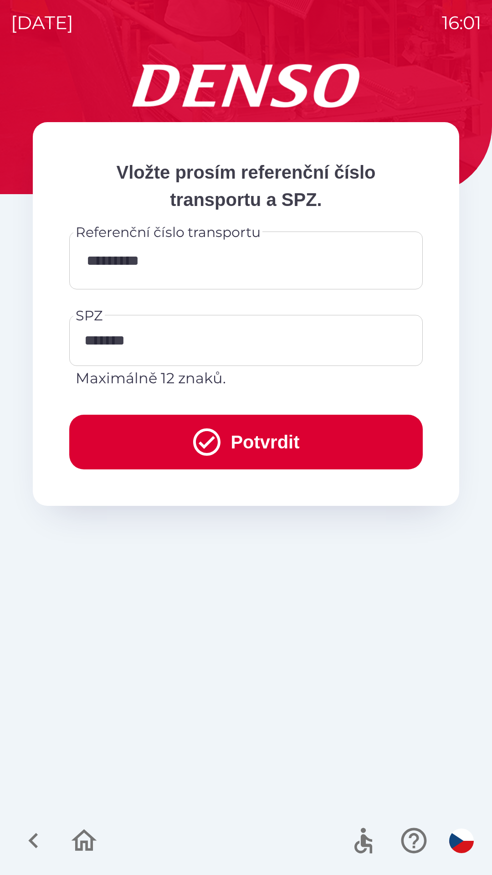 The width and height of the screenshot is (492, 875). I want to click on label: Referenční číslo transportu, so click(168, 232).